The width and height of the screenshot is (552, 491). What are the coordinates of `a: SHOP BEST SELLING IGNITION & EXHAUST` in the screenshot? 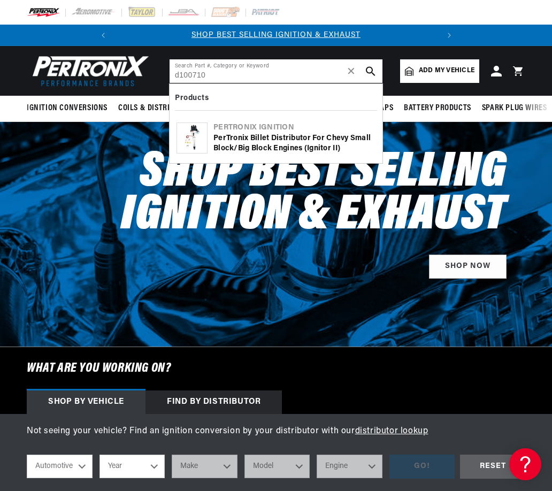 It's located at (276, 35).